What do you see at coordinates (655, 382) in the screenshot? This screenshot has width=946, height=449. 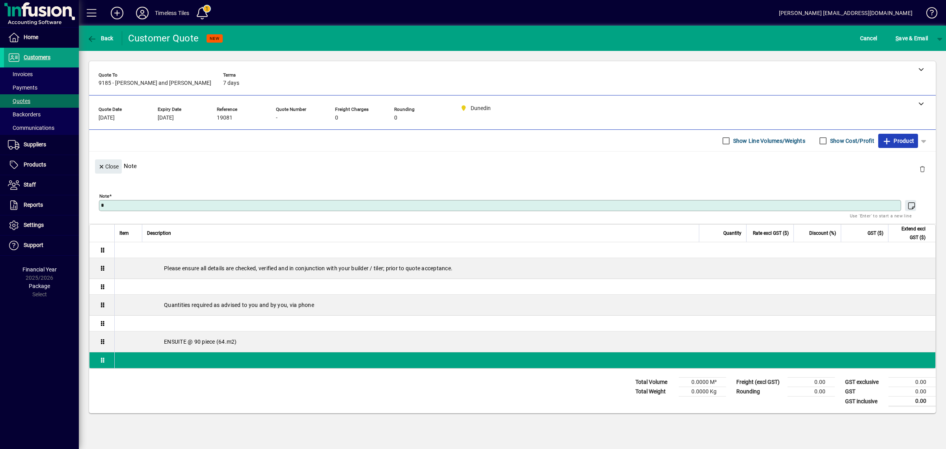 I see `td: Total Volume` at bounding box center [655, 382].